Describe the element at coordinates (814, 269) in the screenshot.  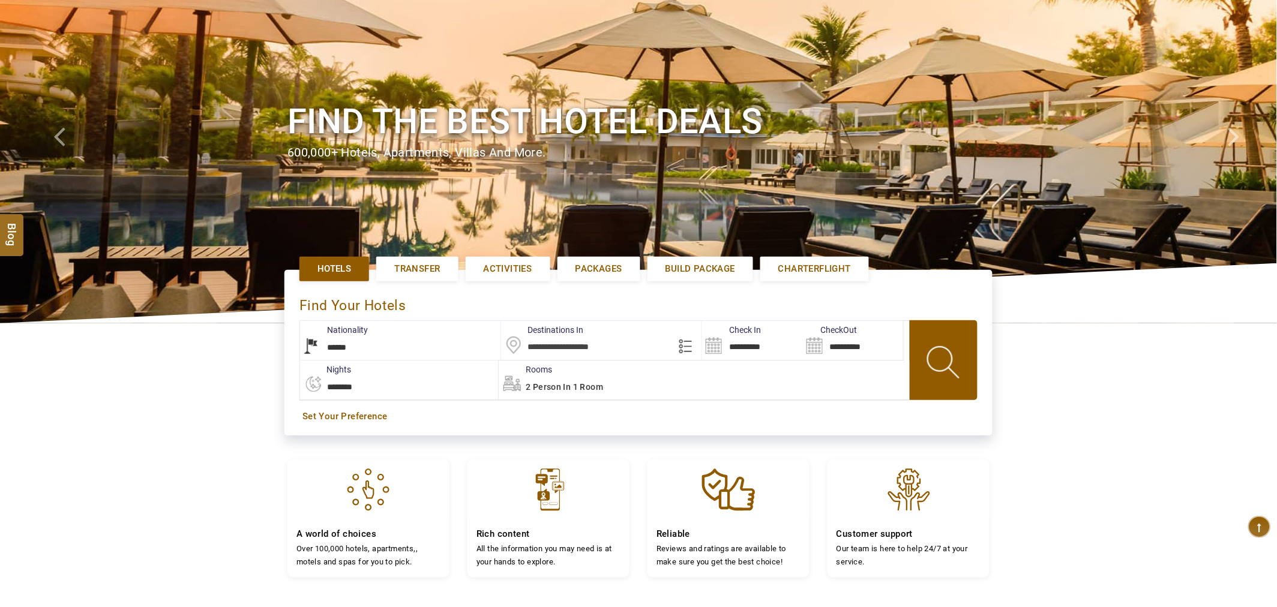
I see `span: Charterflight` at that location.